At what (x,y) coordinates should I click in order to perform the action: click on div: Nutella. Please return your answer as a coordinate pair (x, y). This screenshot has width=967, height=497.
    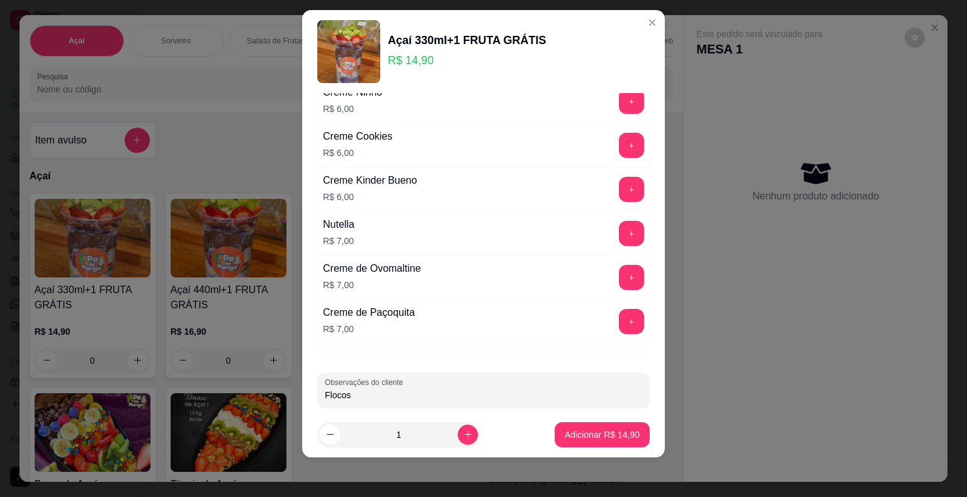
    Looking at the image, I should click on (339, 225).